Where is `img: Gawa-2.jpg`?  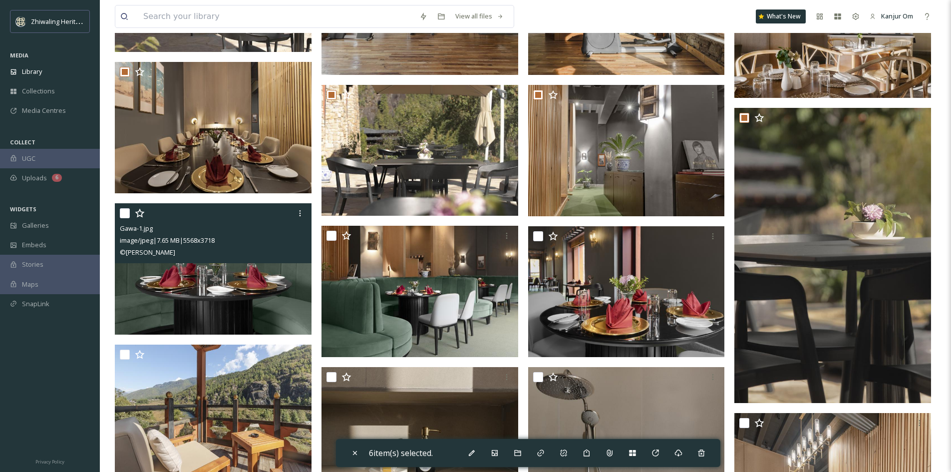 img: Gawa-2.jpg is located at coordinates (627, 291).